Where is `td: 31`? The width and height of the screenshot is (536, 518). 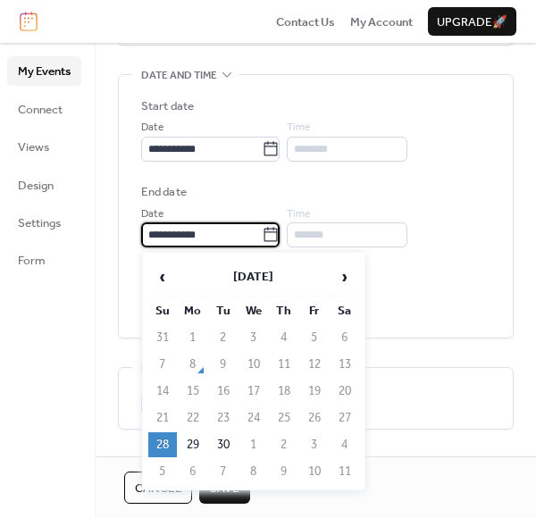 td: 31 is located at coordinates (163, 338).